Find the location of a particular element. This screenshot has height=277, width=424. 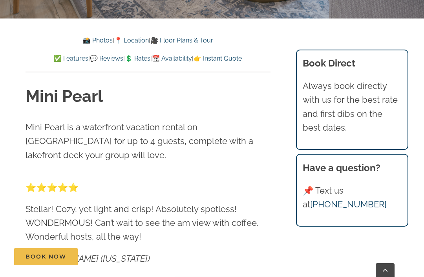

a: Book Now is located at coordinates (46, 256).